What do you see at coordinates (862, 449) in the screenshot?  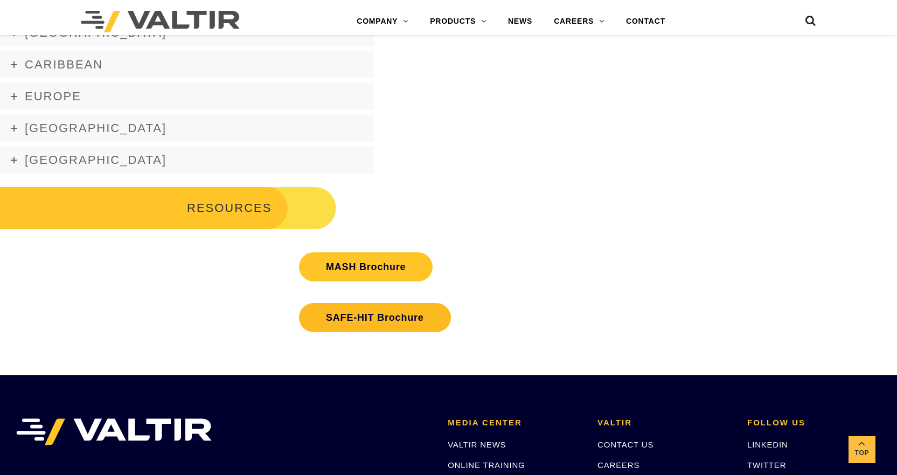 I see `a: Top` at bounding box center [862, 449].